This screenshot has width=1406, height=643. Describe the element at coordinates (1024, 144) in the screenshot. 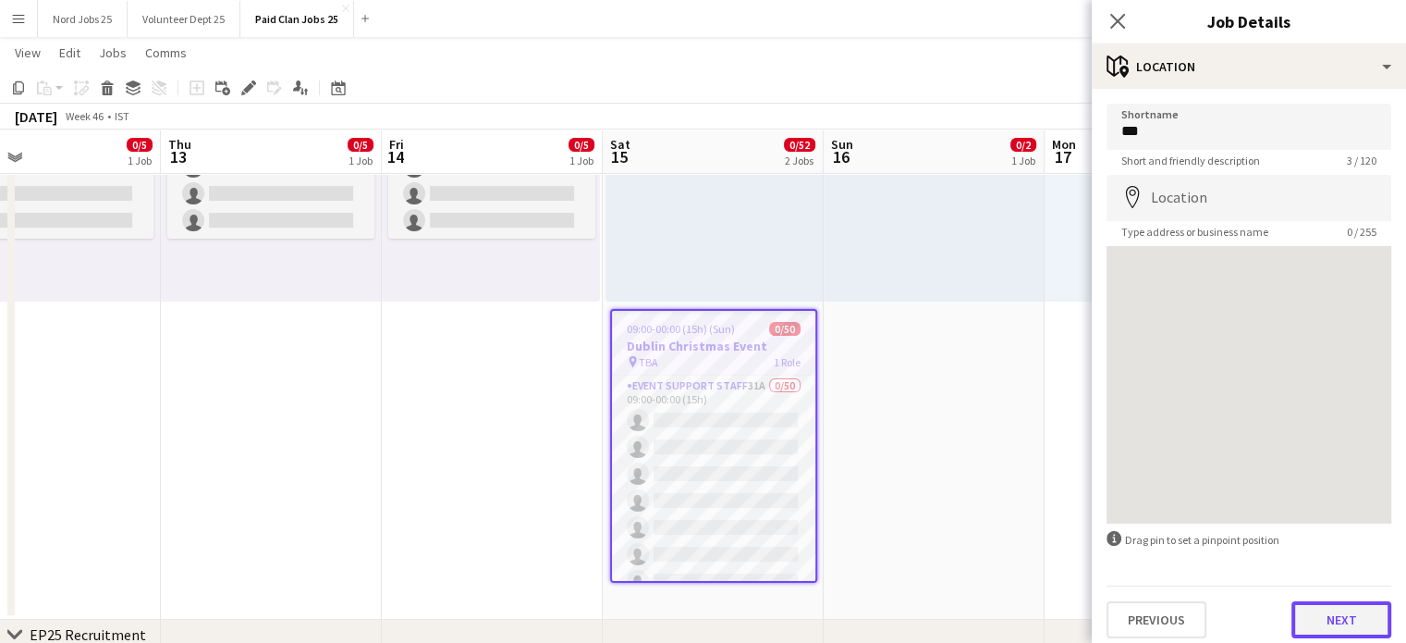

I see `span: 0/2` at that location.